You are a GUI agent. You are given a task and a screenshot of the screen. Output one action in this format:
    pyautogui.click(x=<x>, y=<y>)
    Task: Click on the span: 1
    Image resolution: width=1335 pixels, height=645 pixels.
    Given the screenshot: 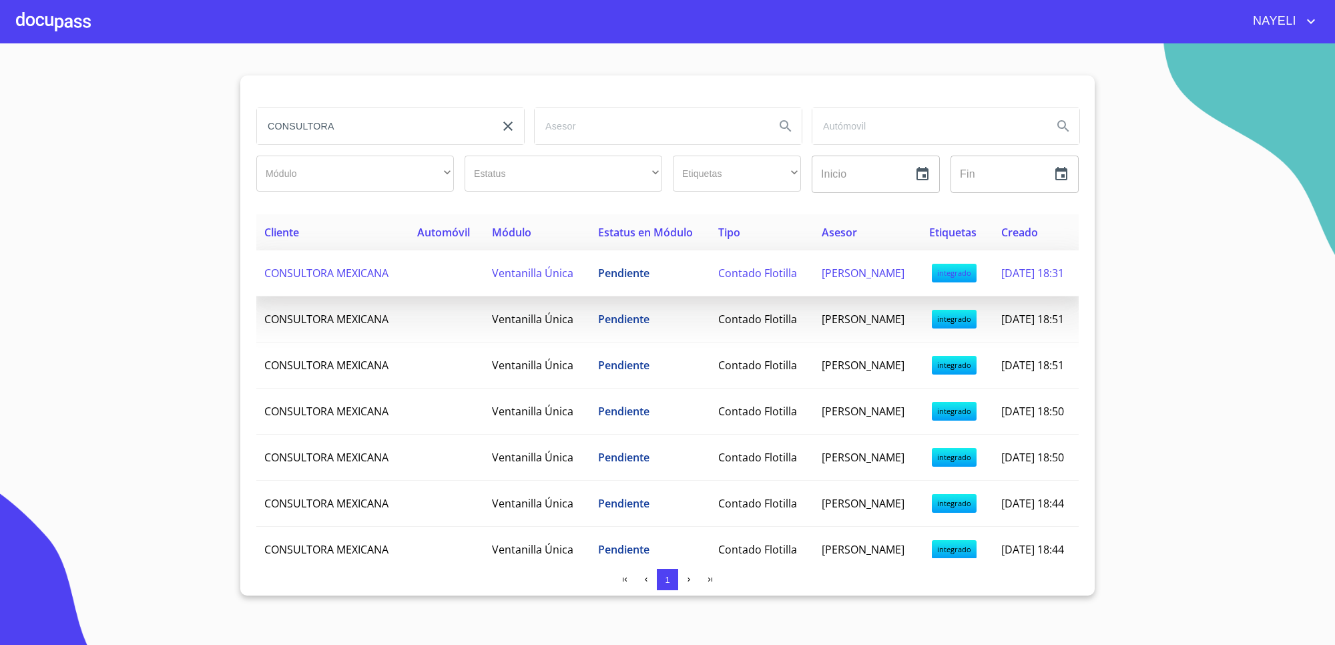 What is the action you would take?
    pyautogui.click(x=667, y=579)
    